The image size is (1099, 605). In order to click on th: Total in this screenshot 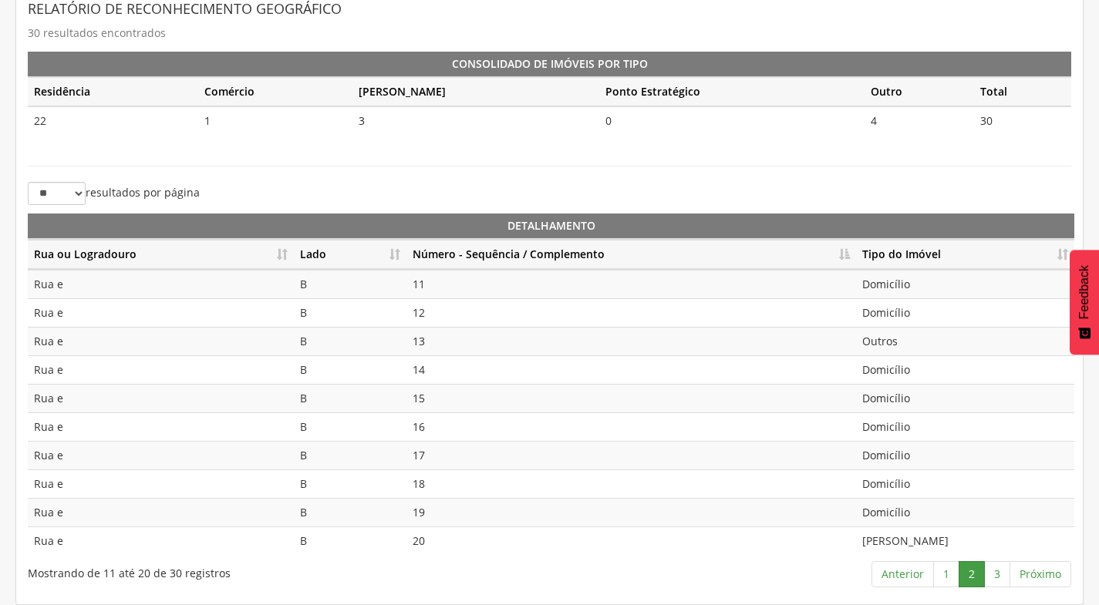, I will do `click(1022, 92)`.